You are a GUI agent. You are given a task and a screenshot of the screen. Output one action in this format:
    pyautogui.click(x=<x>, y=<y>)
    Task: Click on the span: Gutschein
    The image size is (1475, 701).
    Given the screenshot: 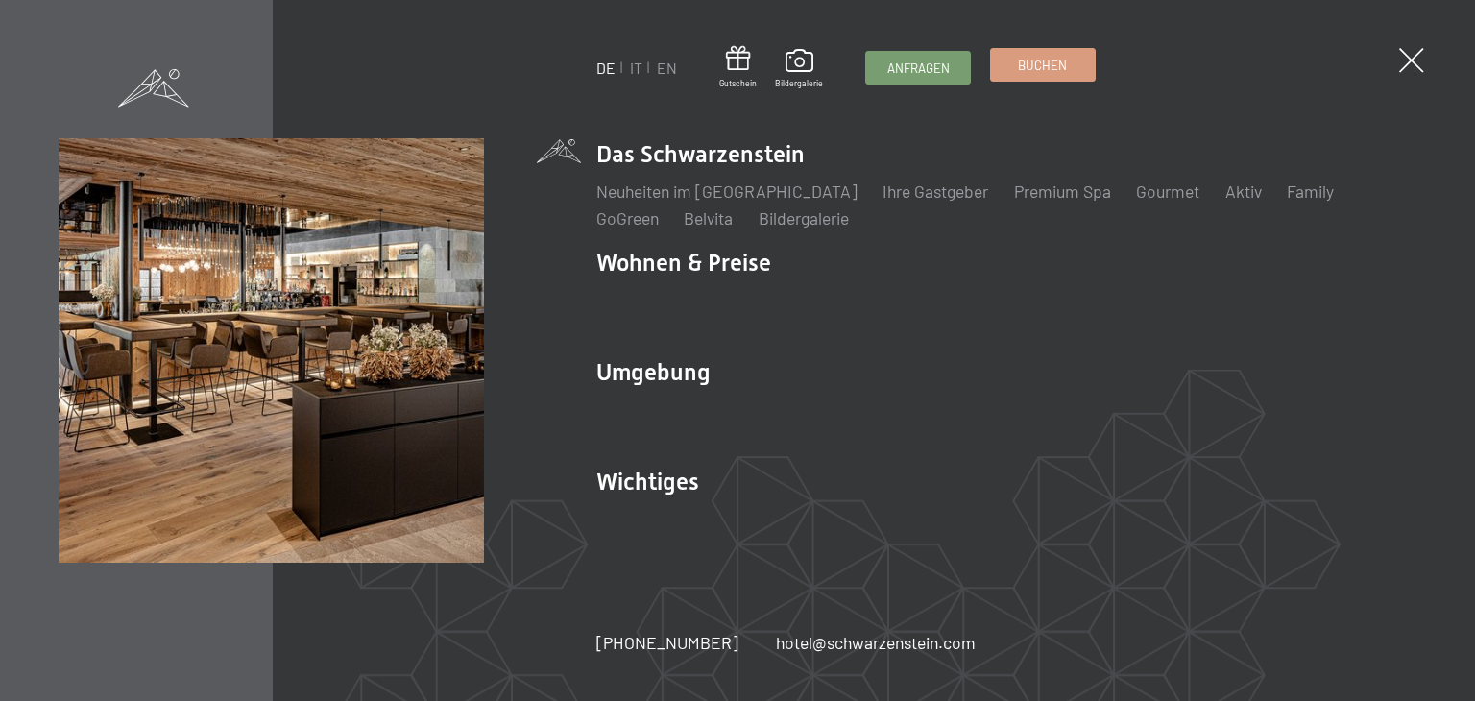 What is the action you would take?
    pyautogui.click(x=737, y=84)
    